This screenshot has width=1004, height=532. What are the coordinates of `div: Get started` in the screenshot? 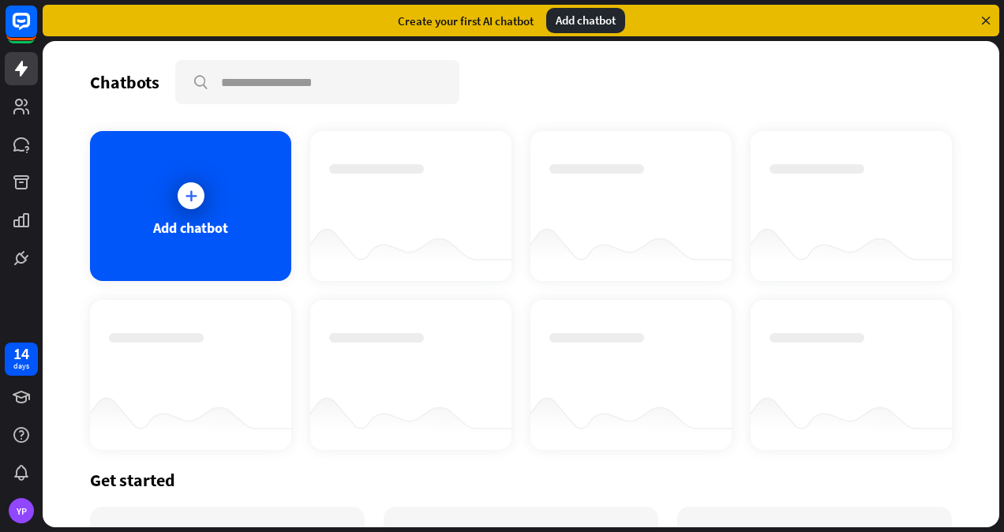 It's located at (521, 480).